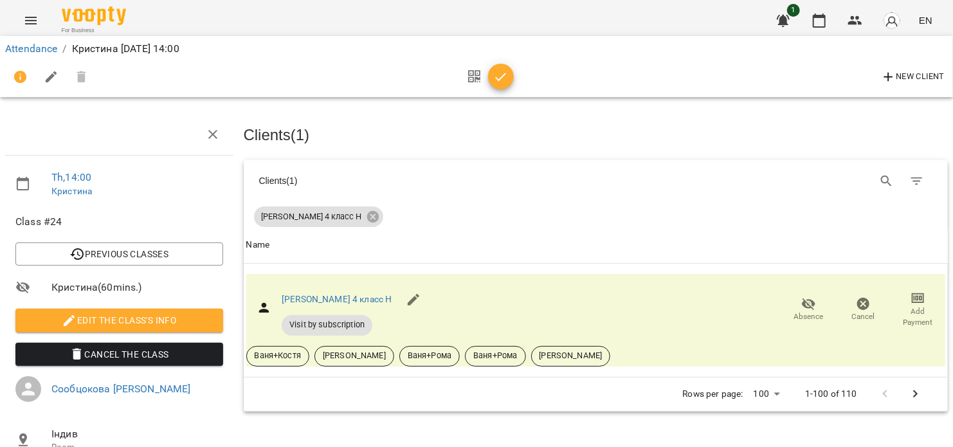  Describe the element at coordinates (830, 394) in the screenshot. I see `p: 1-100 of 110` at that location.